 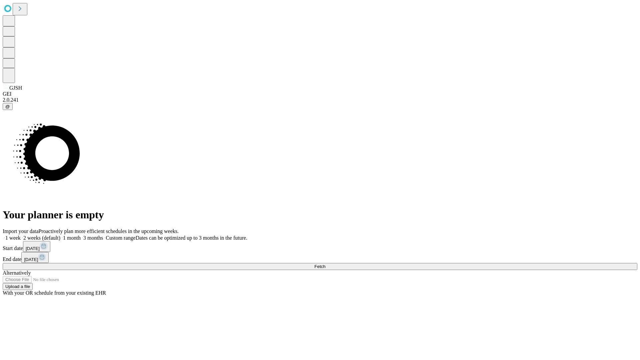 I want to click on span: 1 month, so click(x=72, y=238).